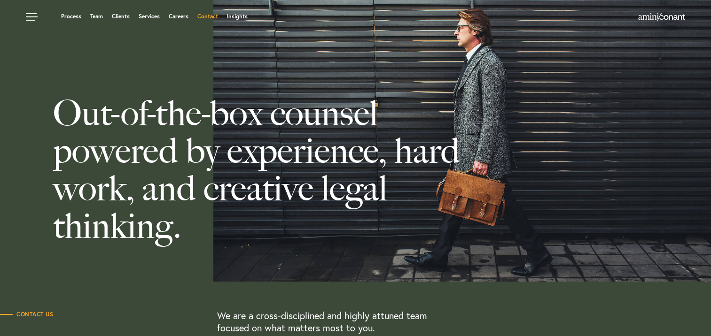 This screenshot has height=336, width=711. I want to click on img: Amini & Conant, so click(661, 17).